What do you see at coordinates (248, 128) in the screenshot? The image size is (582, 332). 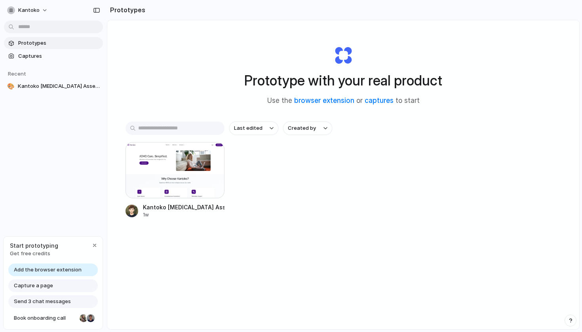 I see `span: Last edited` at bounding box center [248, 128].